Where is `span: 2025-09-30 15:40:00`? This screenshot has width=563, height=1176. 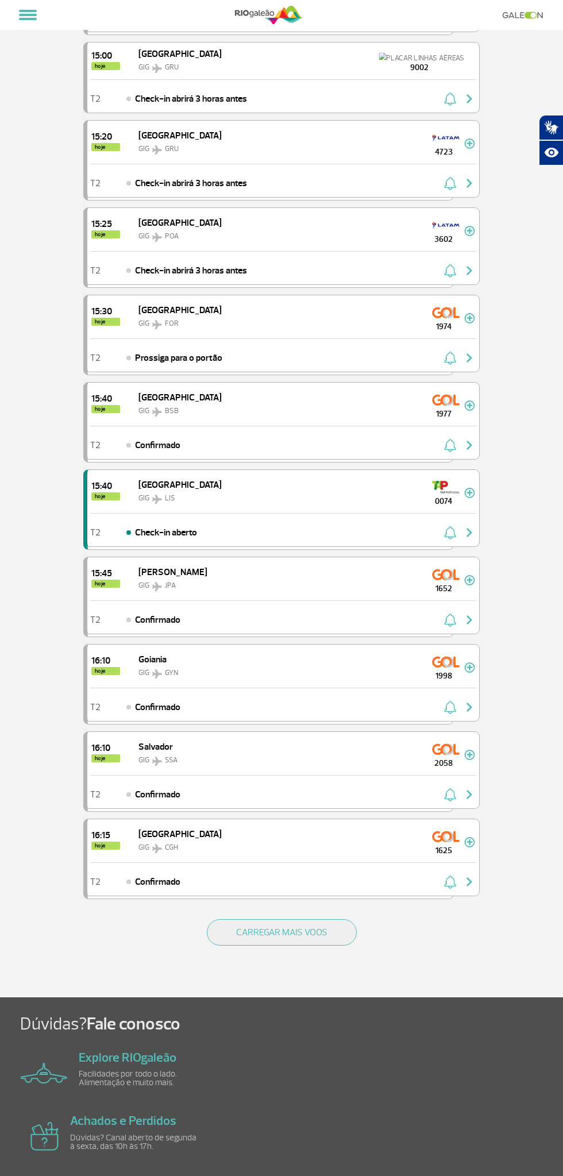 span: 2025-09-30 15:40:00 is located at coordinates (106, 399).